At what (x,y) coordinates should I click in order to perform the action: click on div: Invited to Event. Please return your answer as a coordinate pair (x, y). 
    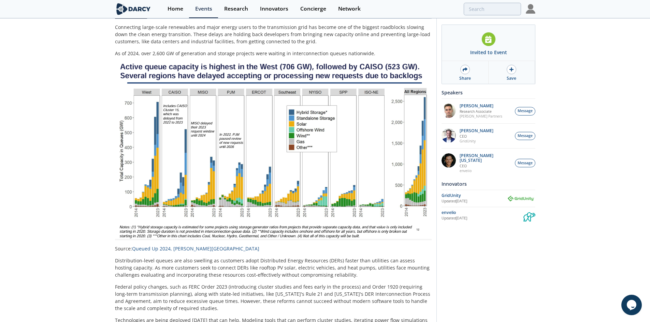
    Looking at the image, I should click on (489, 52).